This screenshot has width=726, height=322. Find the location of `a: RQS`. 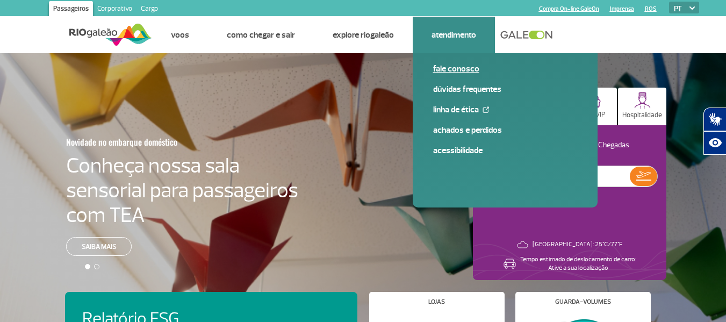

a: RQS is located at coordinates (650, 9).